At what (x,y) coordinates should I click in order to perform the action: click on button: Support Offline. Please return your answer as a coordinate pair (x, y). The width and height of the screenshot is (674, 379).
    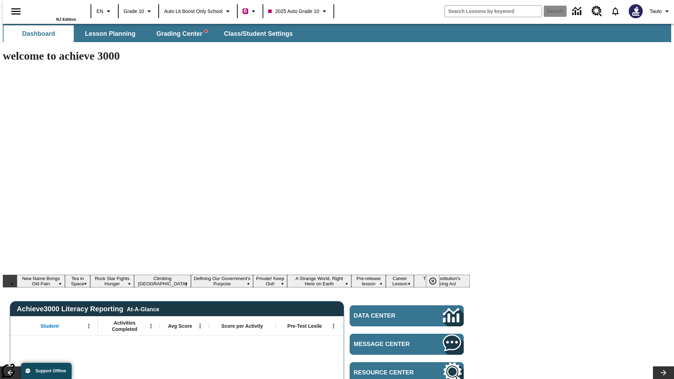
    Looking at the image, I should click on (46, 371).